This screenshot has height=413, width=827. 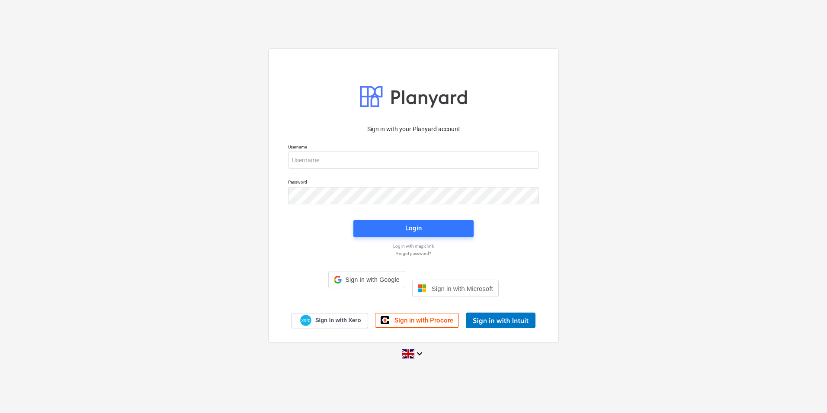 What do you see at coordinates (414, 253) in the screenshot?
I see `p: Forgot password?` at bounding box center [414, 253].